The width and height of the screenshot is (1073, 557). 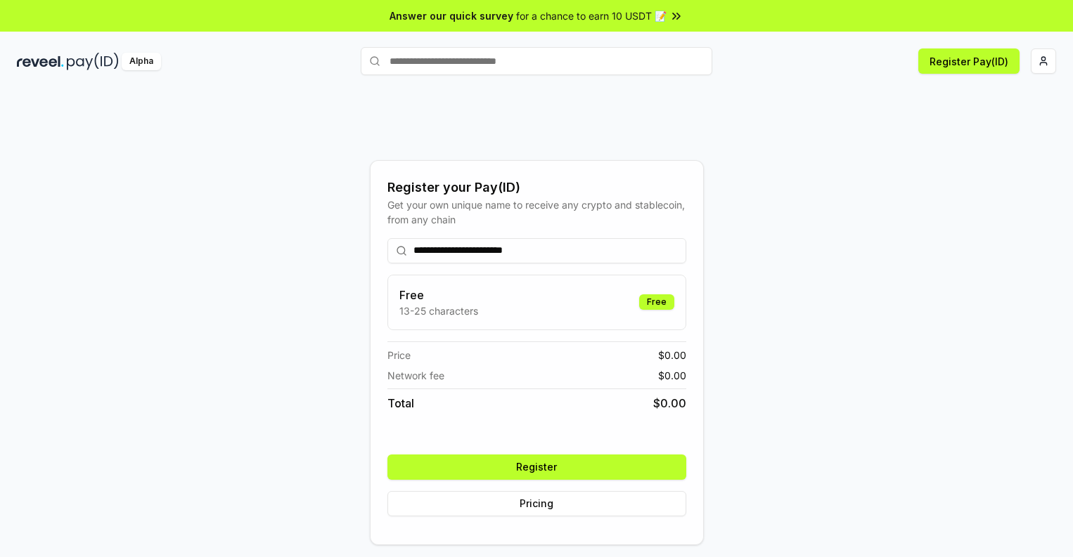 I want to click on div: Alpha, so click(x=141, y=61).